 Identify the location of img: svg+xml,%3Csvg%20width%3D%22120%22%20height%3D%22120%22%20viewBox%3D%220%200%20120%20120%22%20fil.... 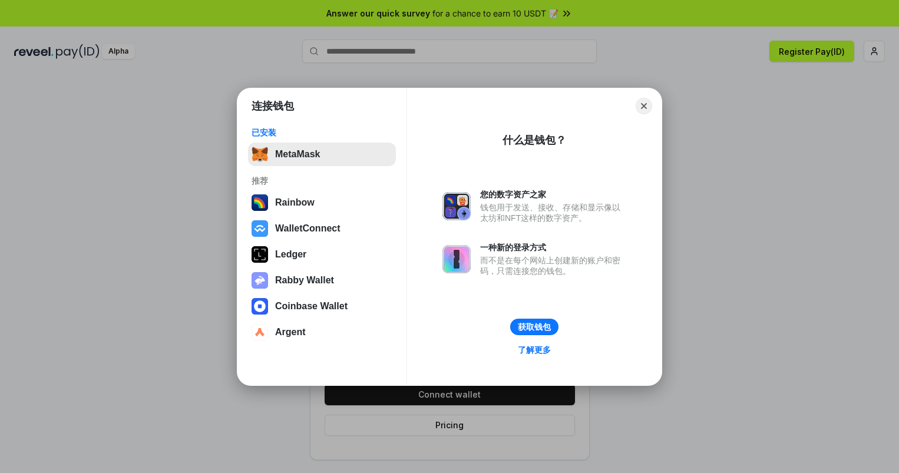
(260, 203).